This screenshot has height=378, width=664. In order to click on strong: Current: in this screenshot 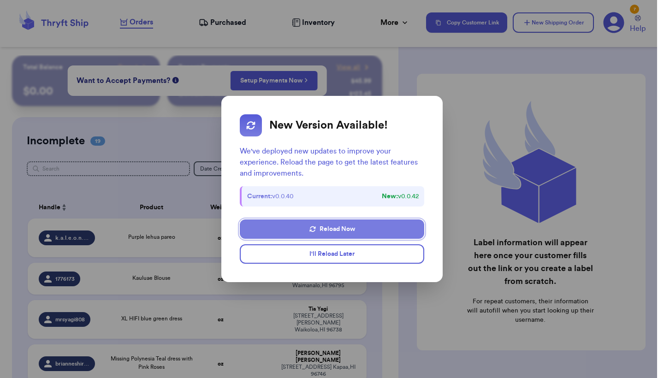, I will do `click(260, 196)`.